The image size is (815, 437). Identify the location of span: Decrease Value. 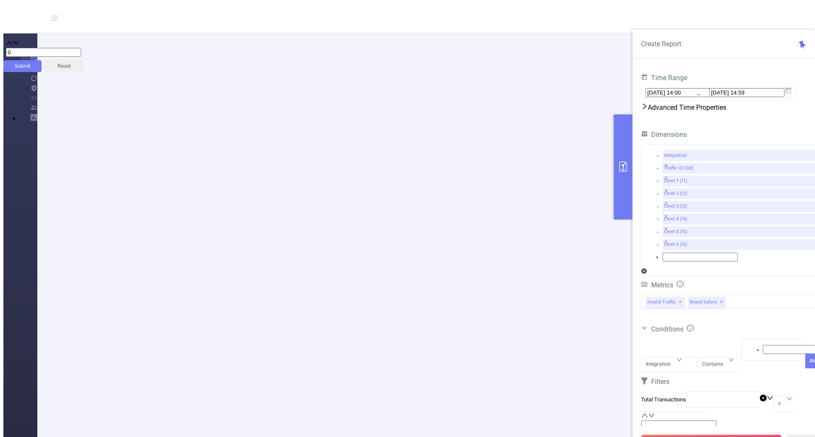
(16, 44).